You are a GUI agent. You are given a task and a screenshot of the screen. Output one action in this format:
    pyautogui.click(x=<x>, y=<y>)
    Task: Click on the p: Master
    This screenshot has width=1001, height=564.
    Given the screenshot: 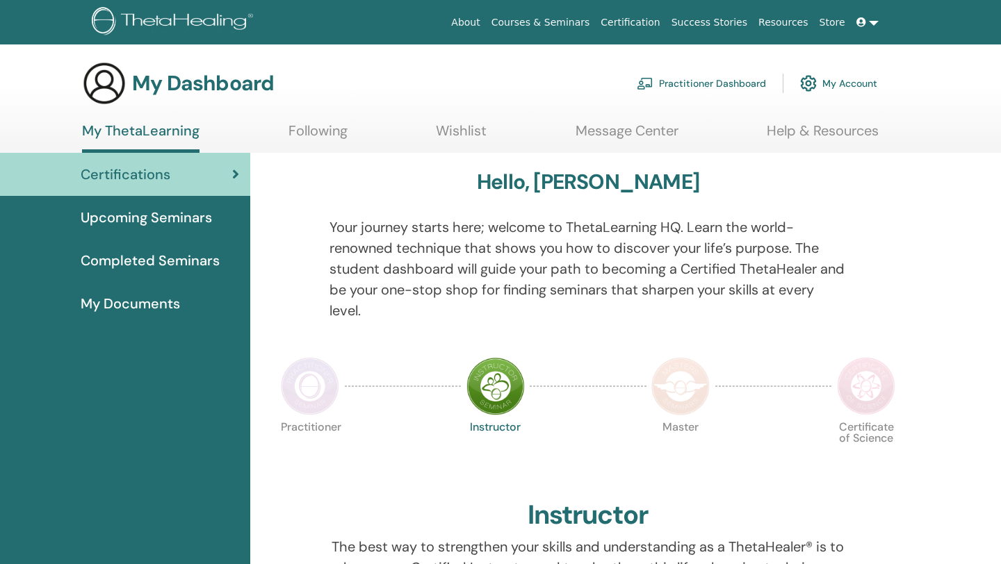 What is the action you would take?
    pyautogui.click(x=680, y=451)
    